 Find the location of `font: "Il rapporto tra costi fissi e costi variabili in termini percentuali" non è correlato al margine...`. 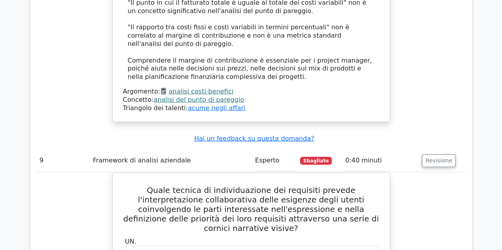

font: "Il rapporto tra costi fissi e costi variabili in termini percentuali" non è correlato al margine... is located at coordinates (238, 35).